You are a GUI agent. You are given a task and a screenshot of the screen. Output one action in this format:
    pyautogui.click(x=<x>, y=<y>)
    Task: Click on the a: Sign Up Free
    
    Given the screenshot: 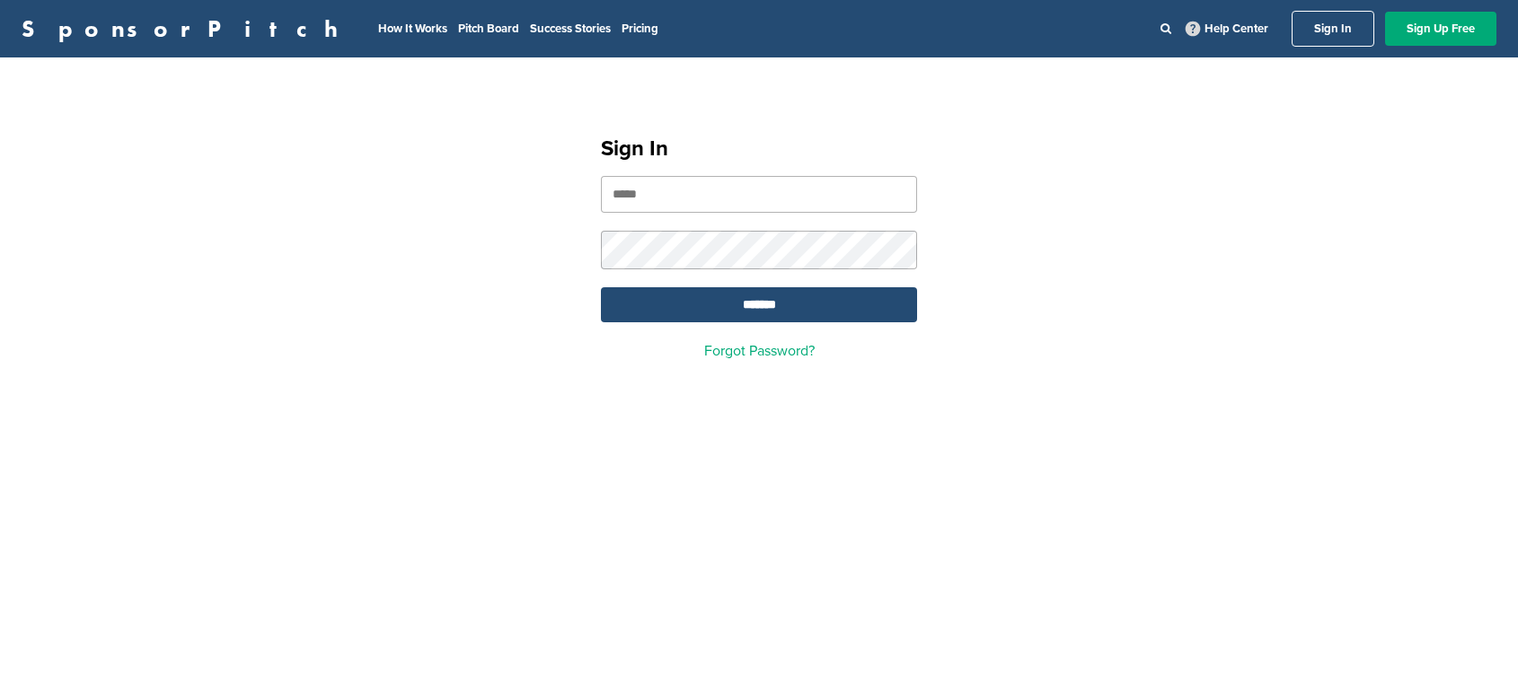 What is the action you would take?
    pyautogui.click(x=1441, y=29)
    